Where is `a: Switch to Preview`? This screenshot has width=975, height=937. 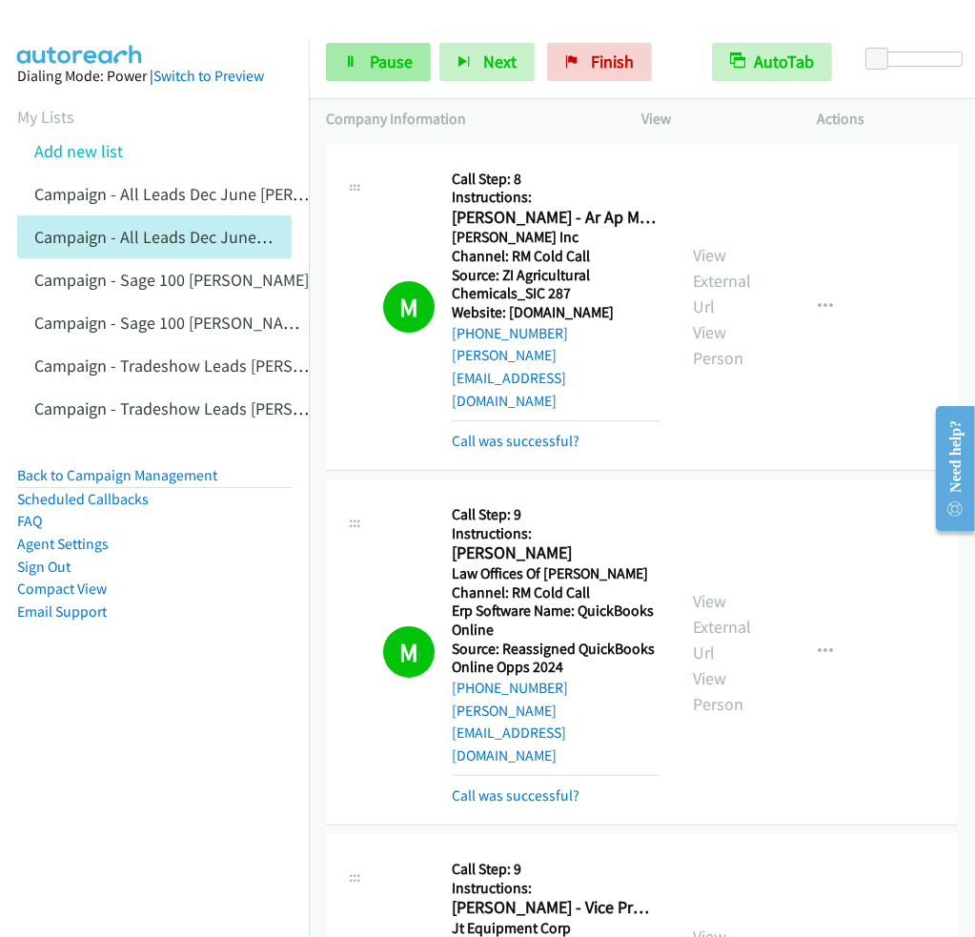 a: Switch to Preview is located at coordinates (209, 75).